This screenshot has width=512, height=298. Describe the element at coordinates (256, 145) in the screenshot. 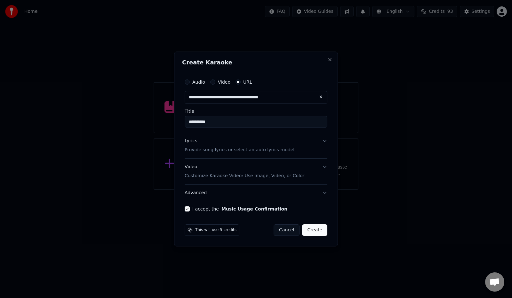

I see `button: LyricsProvide song lyrics or select an auto lyrics model` at that location.